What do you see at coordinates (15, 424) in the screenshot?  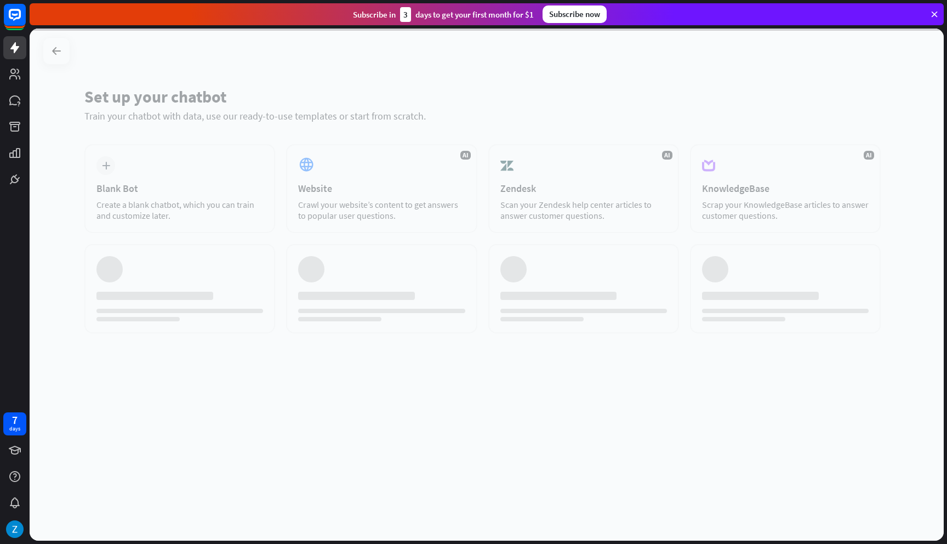 I see `a: 7 days` at bounding box center [15, 424].